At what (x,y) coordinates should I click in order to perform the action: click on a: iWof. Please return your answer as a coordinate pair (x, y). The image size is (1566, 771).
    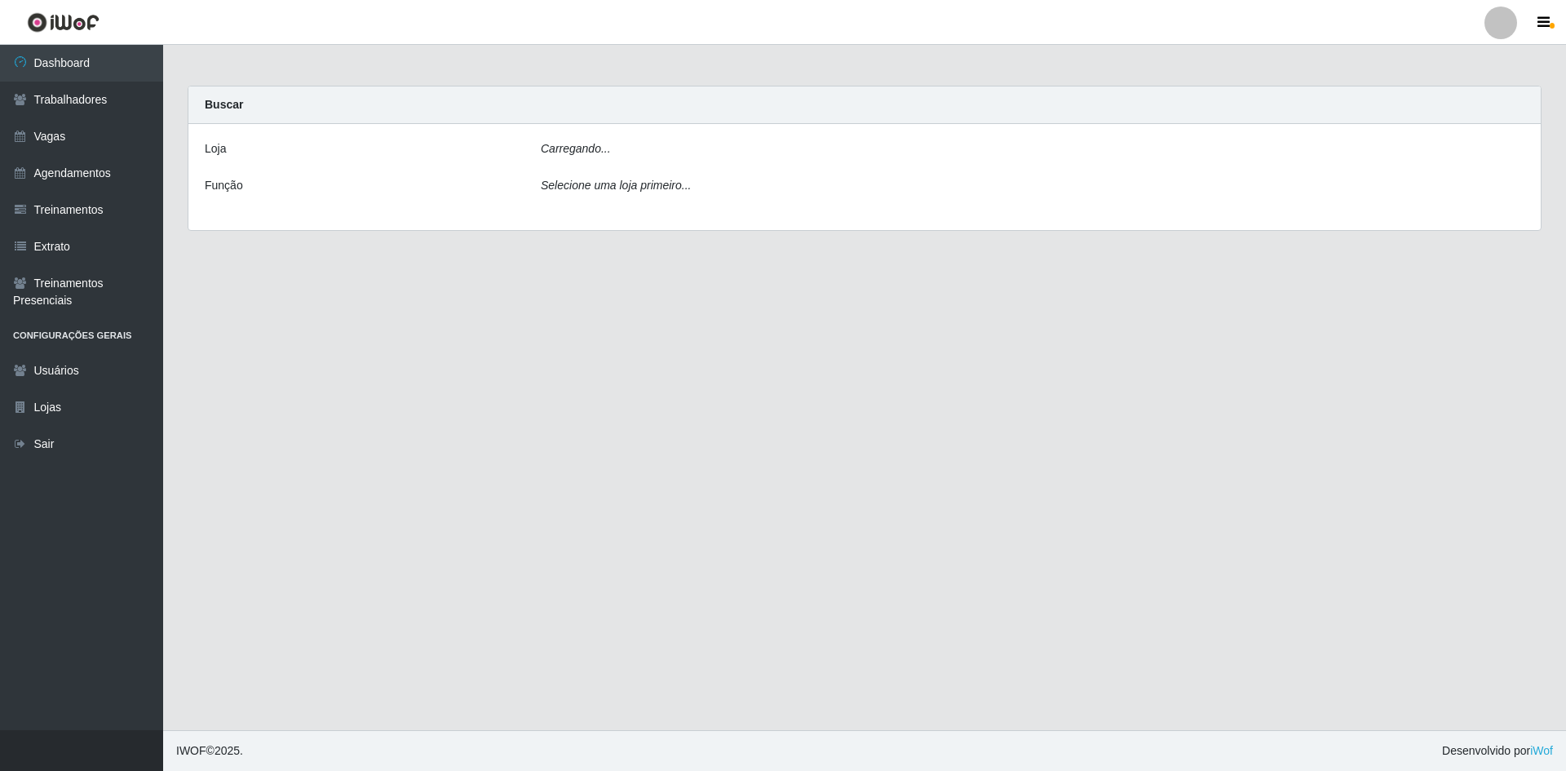
    Looking at the image, I should click on (1541, 750).